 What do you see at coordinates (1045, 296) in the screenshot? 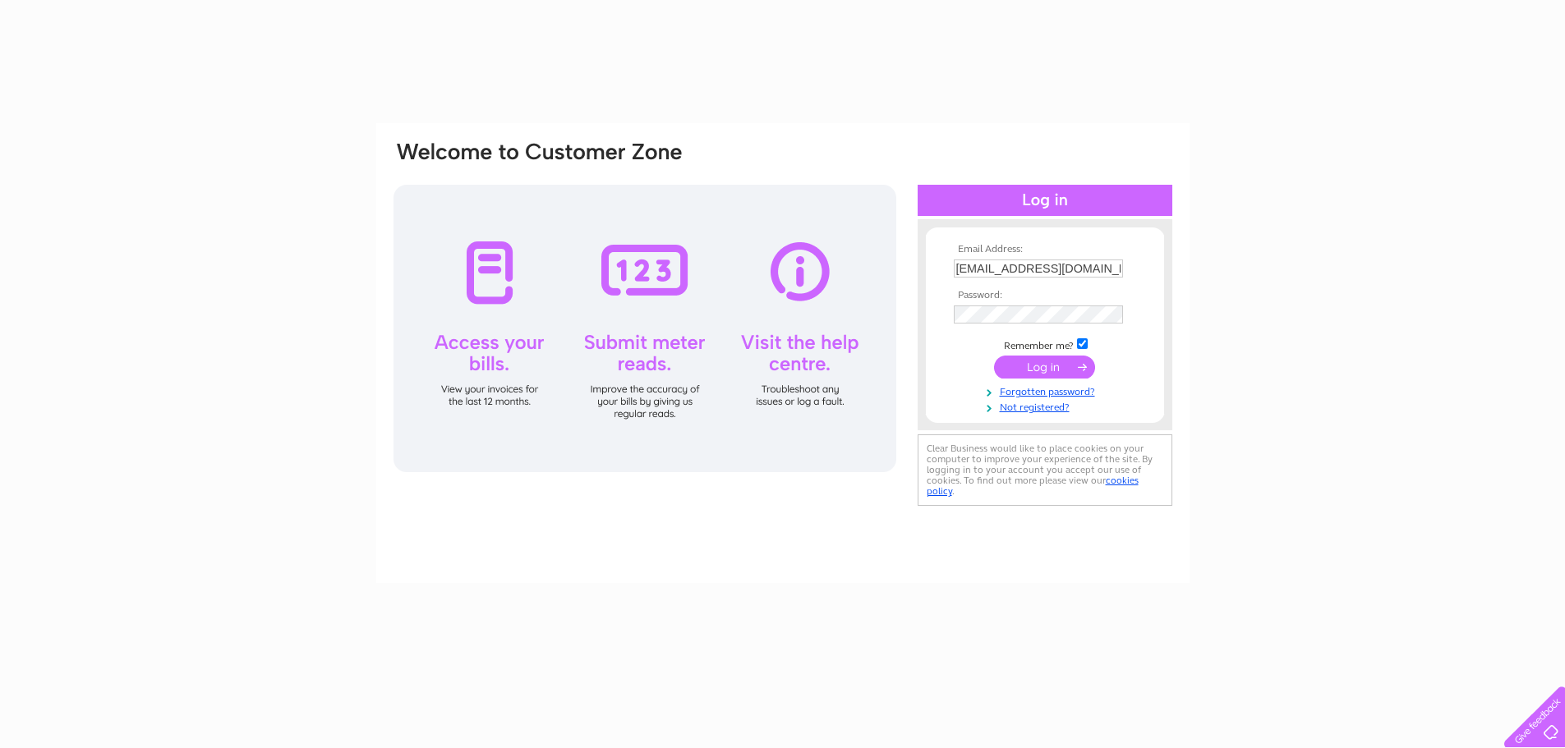
I see `th: Password:` at bounding box center [1045, 296].